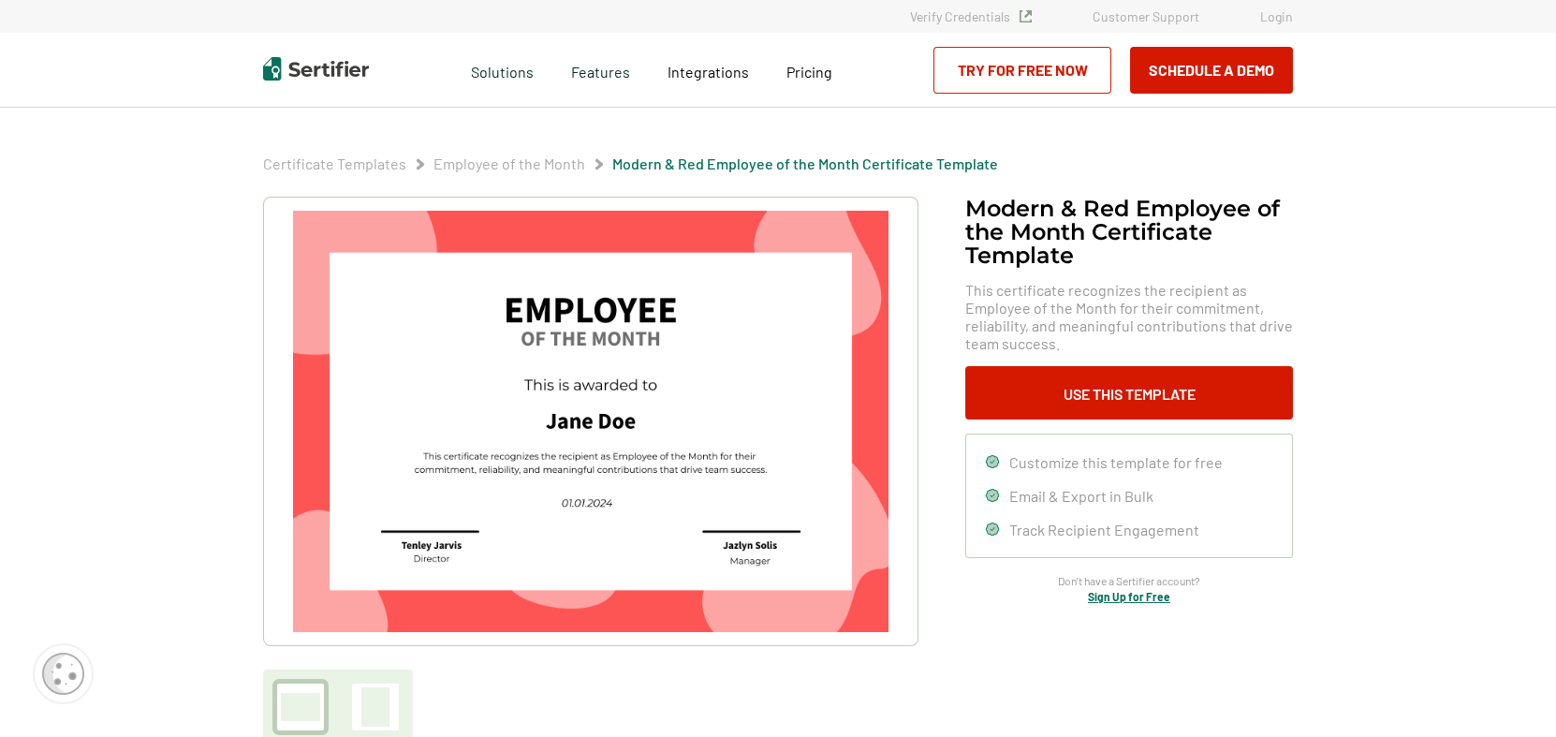 This screenshot has height=737, width=1556. I want to click on span: Employee of the Month, so click(509, 164).